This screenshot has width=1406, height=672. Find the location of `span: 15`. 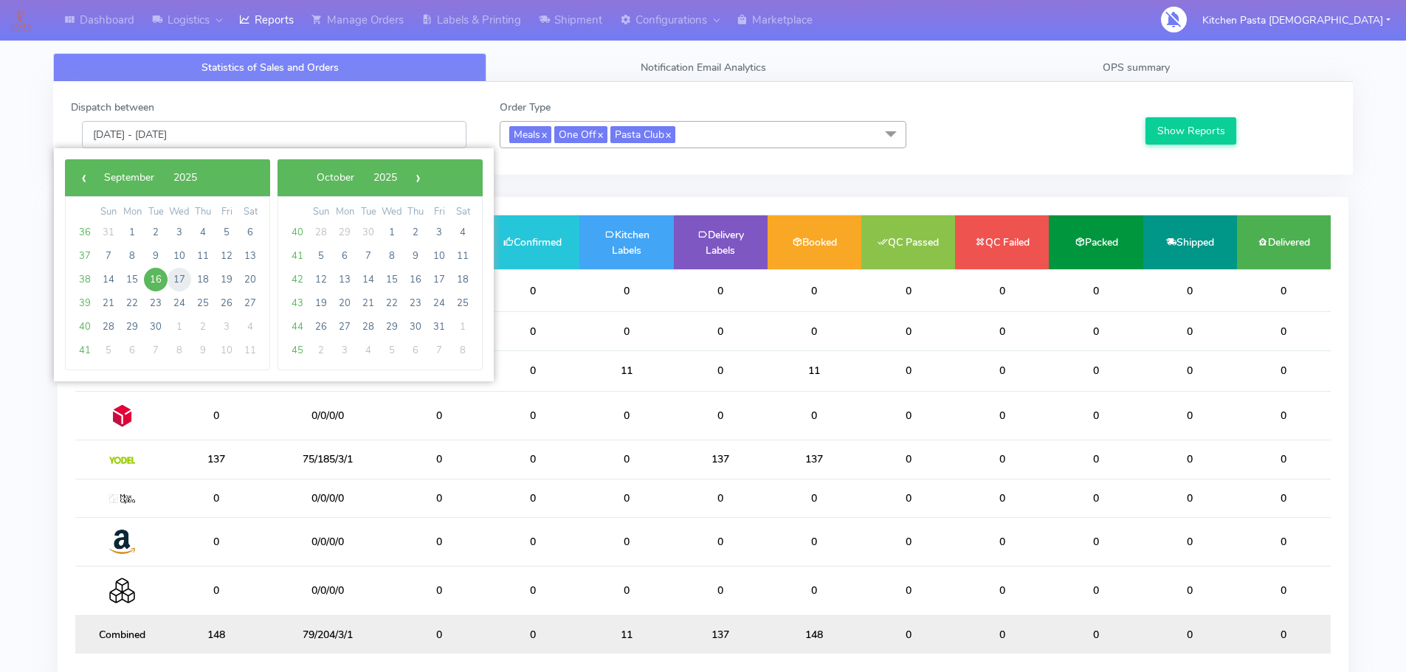

span: 15 is located at coordinates (132, 280).